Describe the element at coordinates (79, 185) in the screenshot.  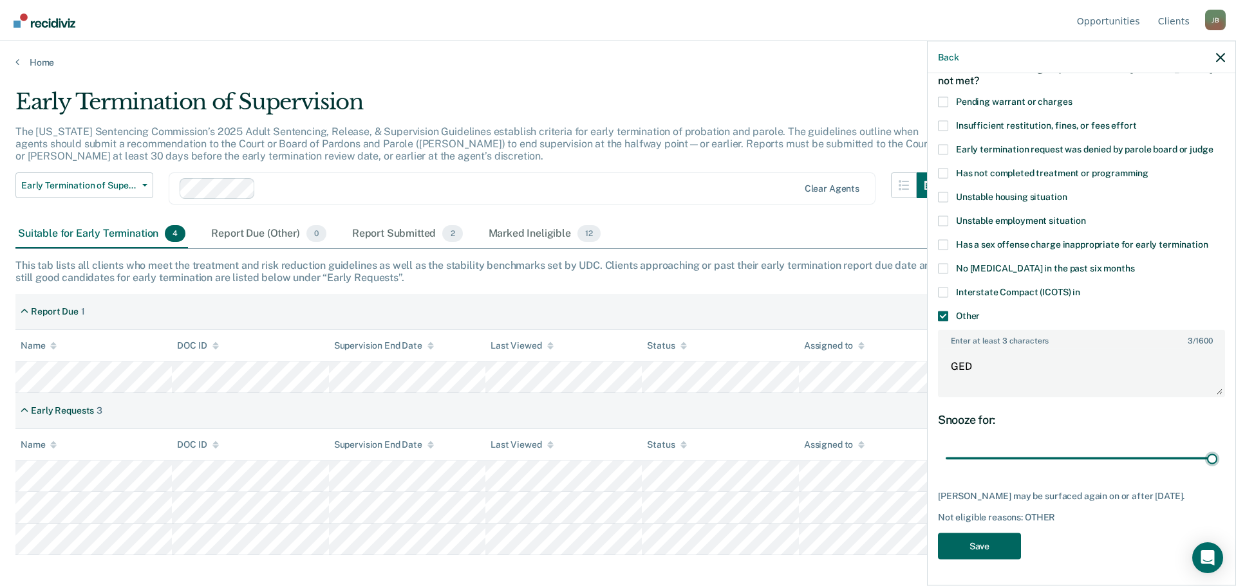
I see `span: Early Termination of Supervision` at that location.